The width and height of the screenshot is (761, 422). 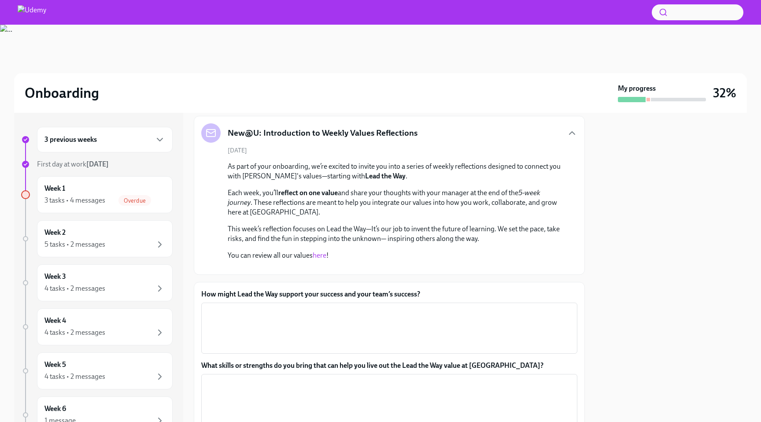 I want to click on a: here, so click(x=319, y=255).